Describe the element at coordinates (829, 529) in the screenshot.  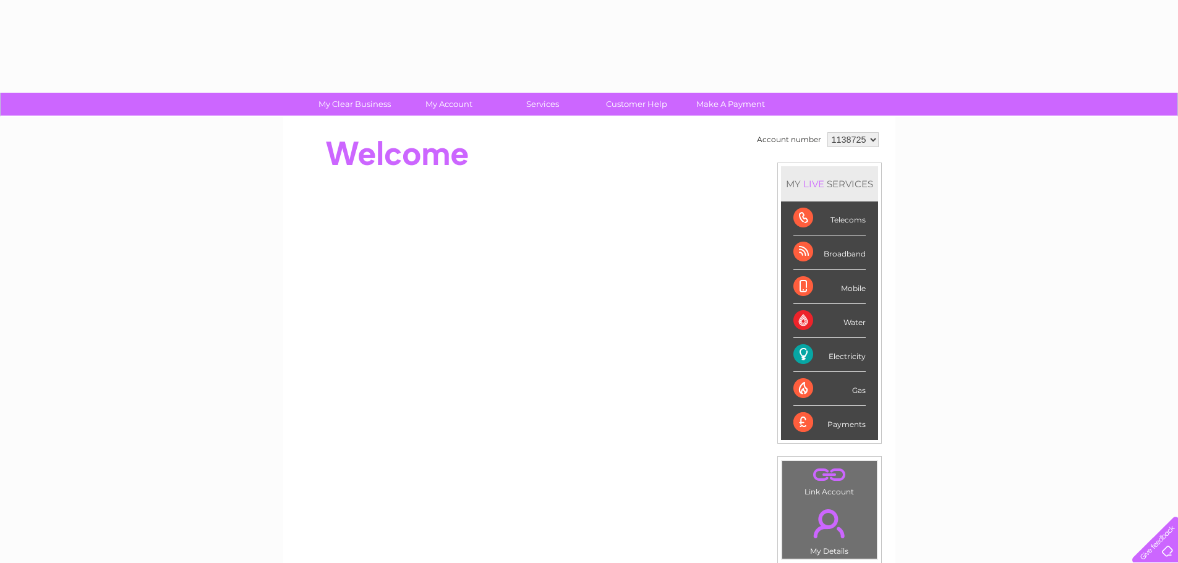
I see `td: My Details` at that location.